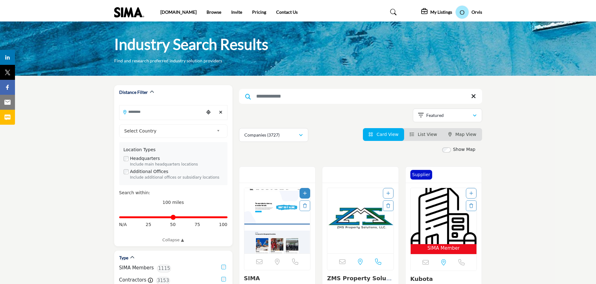 Image resolution: width=596 pixels, height=284 pixels. I want to click on div: Search within:, so click(173, 193).